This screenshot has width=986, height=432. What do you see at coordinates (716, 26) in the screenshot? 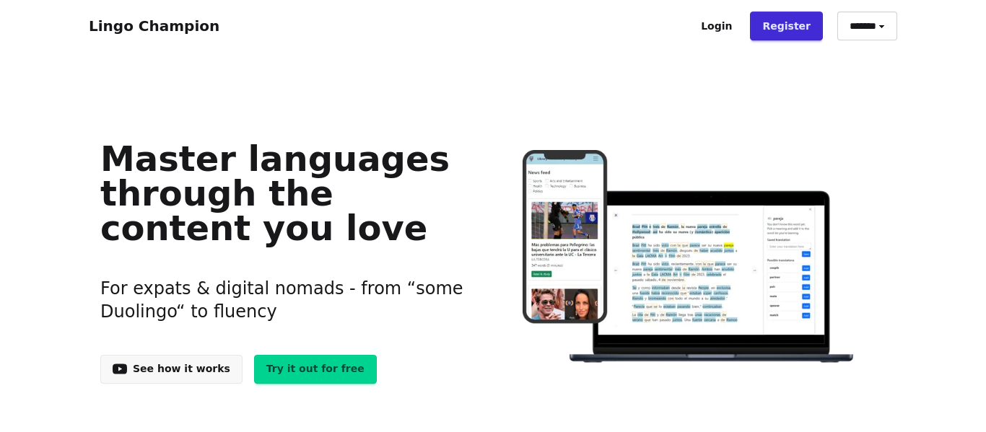
I see `a: Login` at bounding box center [716, 26].